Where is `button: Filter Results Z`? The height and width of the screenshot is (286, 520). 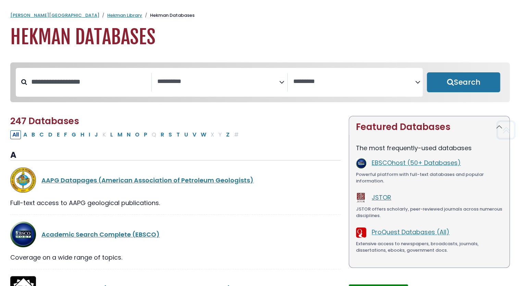
button: Filter Results Z is located at coordinates (228, 135).